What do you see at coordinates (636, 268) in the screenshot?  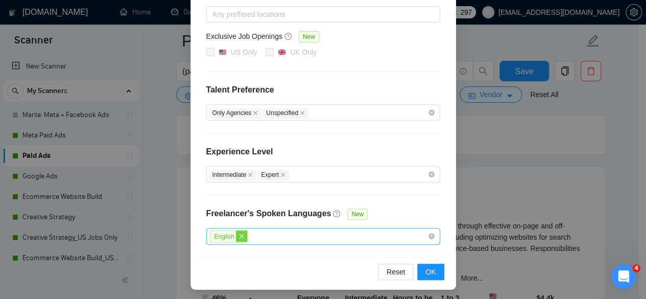 I see `span: 4` at bounding box center [636, 268].